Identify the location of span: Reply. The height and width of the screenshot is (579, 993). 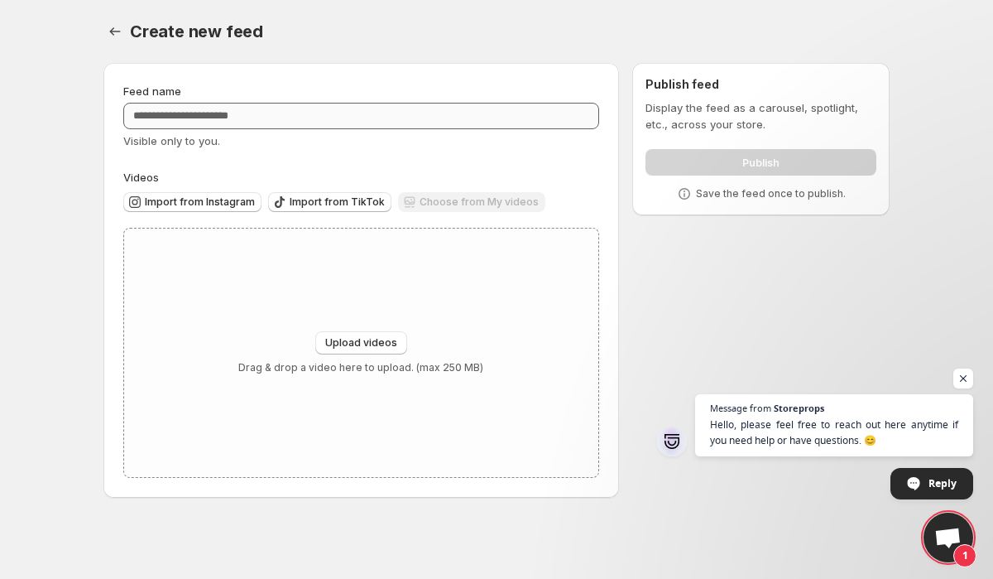
(943, 483).